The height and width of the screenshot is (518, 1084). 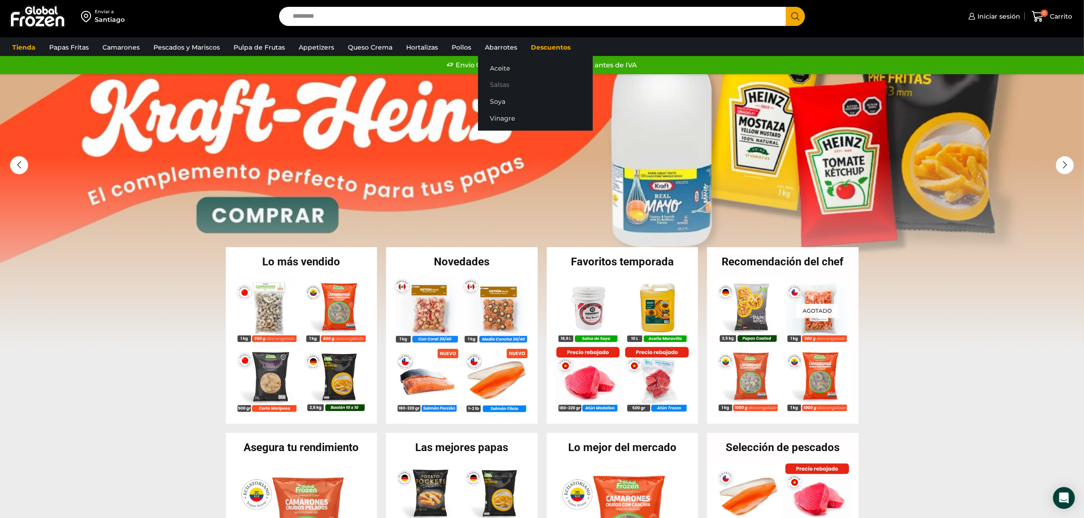 What do you see at coordinates (795, 16) in the screenshot?
I see `button: Search button` at bounding box center [795, 16].